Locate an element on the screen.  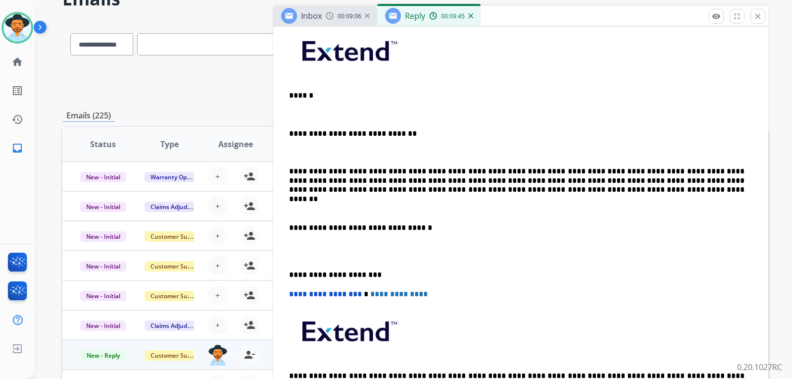
img: avatar is located at coordinates (17, 28).